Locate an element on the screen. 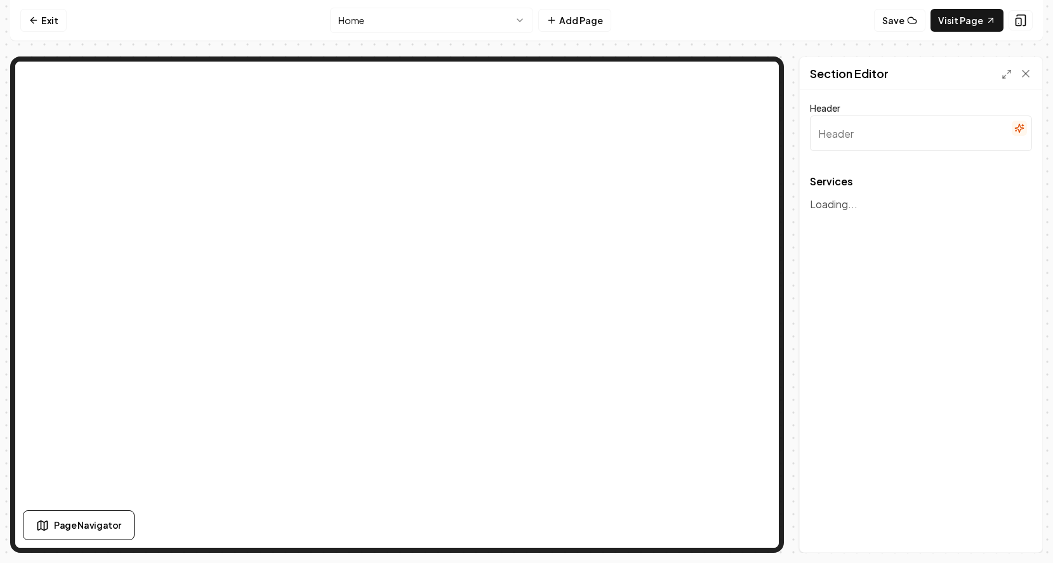 The height and width of the screenshot is (563, 1053). a: Visit Page is located at coordinates (967, 20).